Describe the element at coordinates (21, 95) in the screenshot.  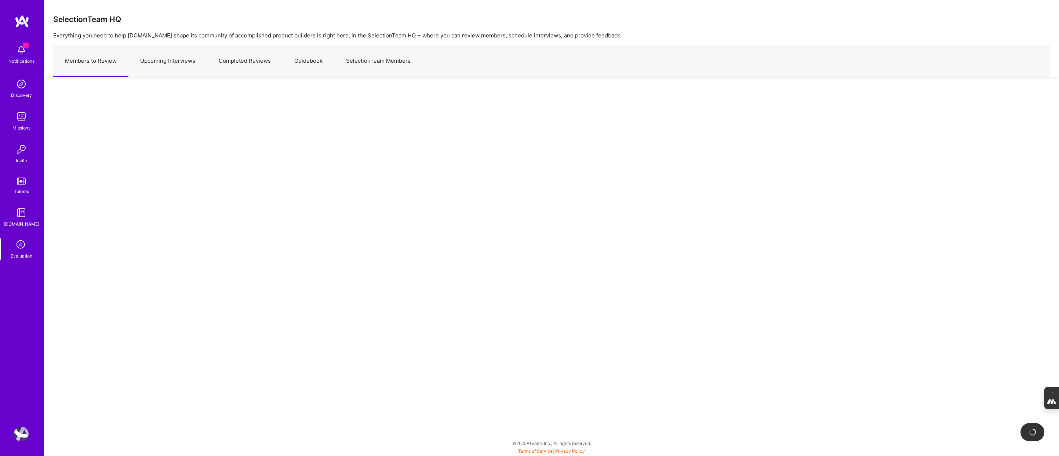
I see `div: Discovery` at that location.